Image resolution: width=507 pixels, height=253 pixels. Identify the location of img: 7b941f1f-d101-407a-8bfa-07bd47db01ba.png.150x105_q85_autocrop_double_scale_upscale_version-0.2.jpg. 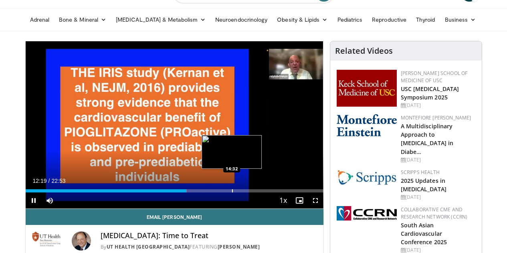
(367, 88).